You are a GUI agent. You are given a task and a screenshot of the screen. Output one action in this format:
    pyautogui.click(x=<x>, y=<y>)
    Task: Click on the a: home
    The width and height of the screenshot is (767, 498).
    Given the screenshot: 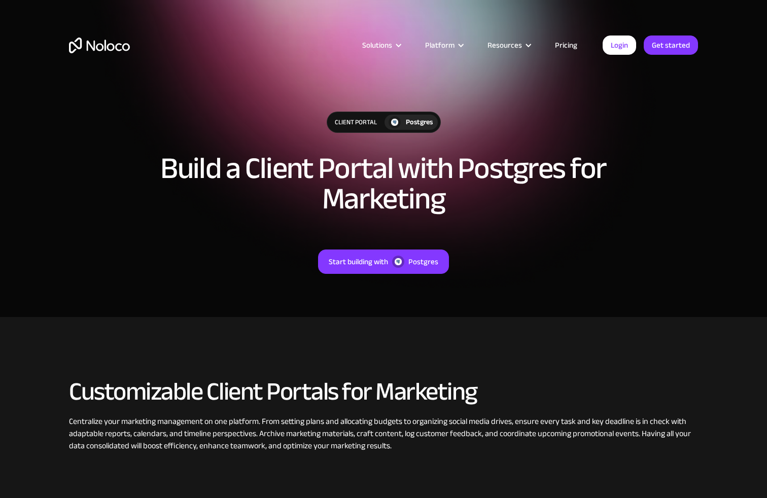 What is the action you would take?
    pyautogui.click(x=99, y=45)
    